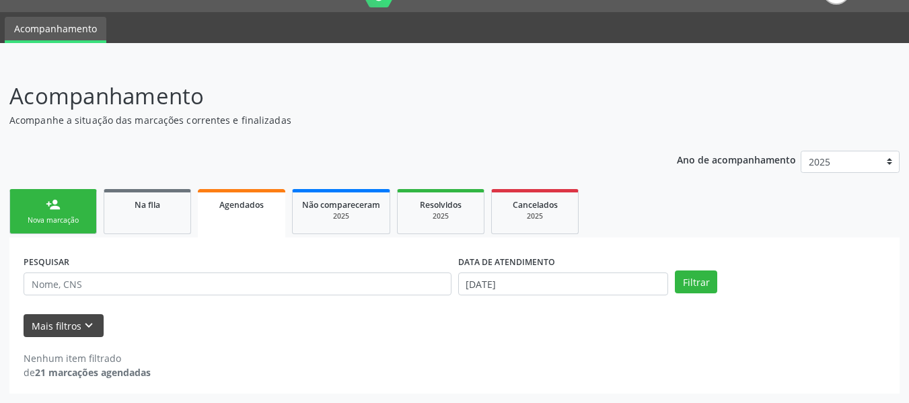  I want to click on button: Mais filtroskeyboard_arrow_down, so click(63, 326).